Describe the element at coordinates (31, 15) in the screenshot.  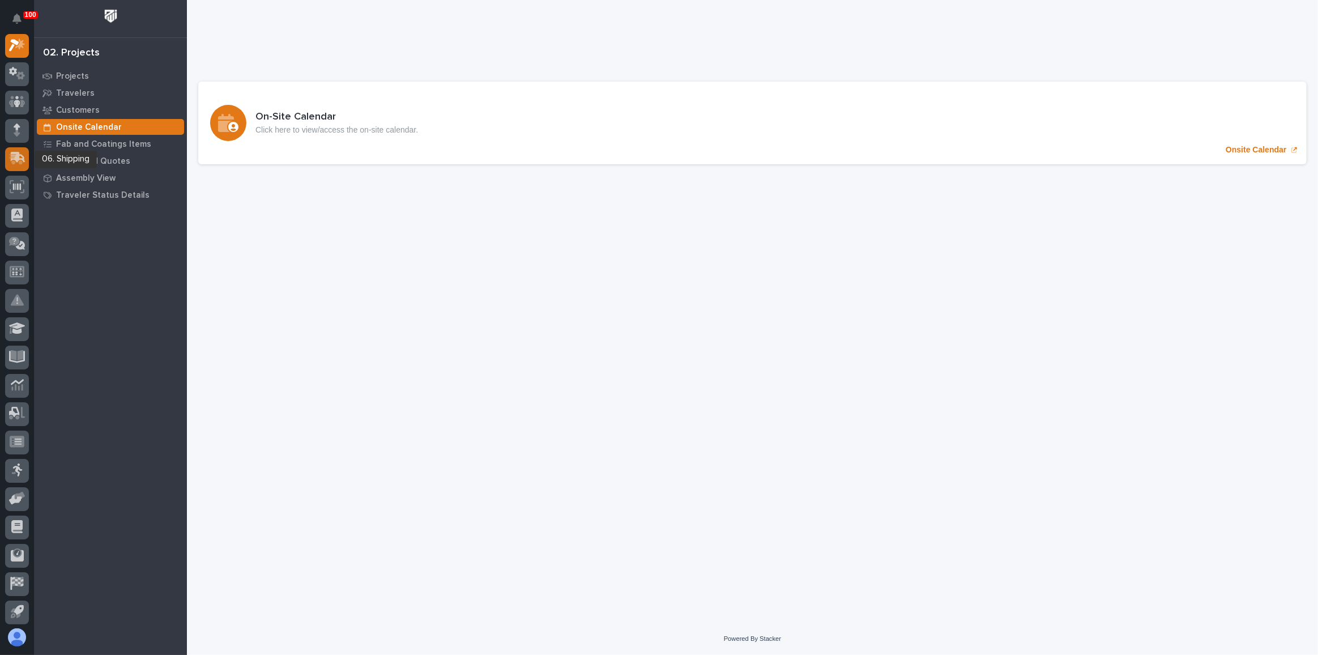
I see `p: 100` at that location.